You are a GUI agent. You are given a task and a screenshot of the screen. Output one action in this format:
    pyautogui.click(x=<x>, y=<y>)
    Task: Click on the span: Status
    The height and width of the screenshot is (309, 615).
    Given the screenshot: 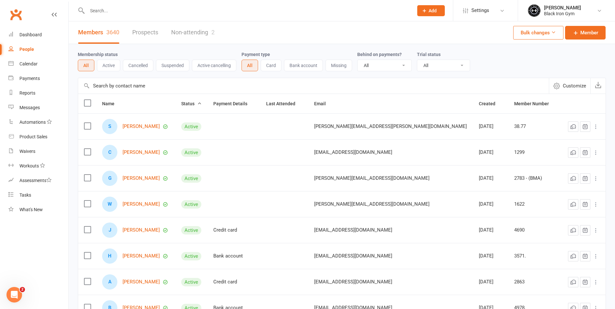 What is the action you would take?
    pyautogui.click(x=191, y=104)
    